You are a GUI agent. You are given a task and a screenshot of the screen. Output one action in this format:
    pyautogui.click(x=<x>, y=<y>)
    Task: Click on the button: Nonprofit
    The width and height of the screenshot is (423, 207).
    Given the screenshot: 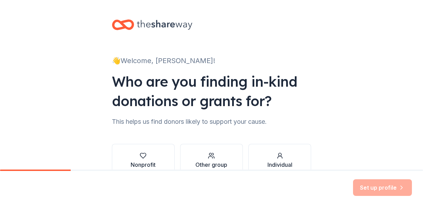 What is the action you would take?
    pyautogui.click(x=143, y=160)
    